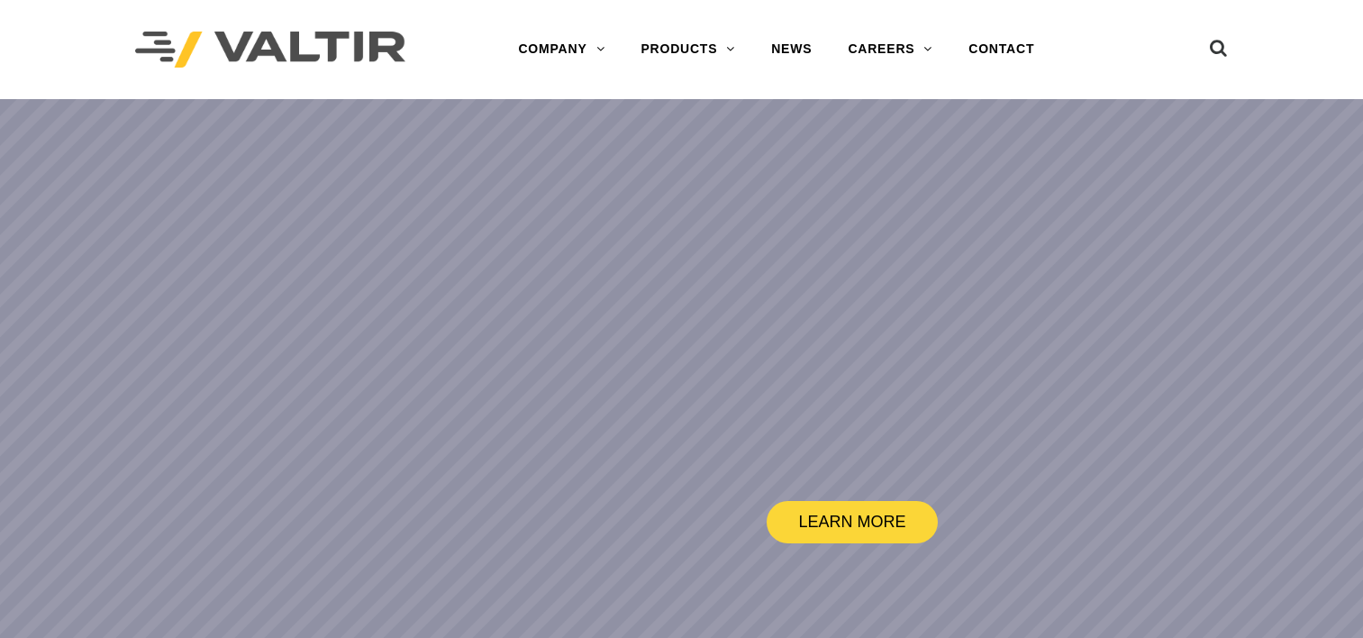 The height and width of the screenshot is (638, 1363). What do you see at coordinates (687, 50) in the screenshot?
I see `a: PRODUCTS` at bounding box center [687, 50].